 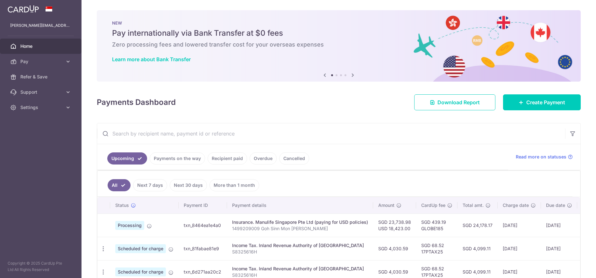 What do you see at coordinates (228, 158) in the screenshot?
I see `a: Recipient paid` at bounding box center [228, 158].